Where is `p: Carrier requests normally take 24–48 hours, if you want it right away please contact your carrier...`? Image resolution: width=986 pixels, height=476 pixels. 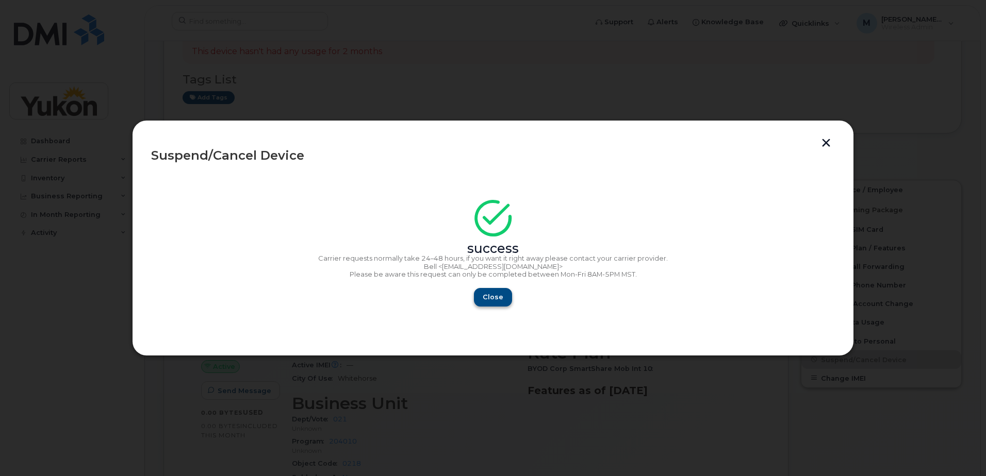 p: Carrier requests normally take 24–48 hours, if you want it right away please contact your carrier... is located at coordinates (493, 259).